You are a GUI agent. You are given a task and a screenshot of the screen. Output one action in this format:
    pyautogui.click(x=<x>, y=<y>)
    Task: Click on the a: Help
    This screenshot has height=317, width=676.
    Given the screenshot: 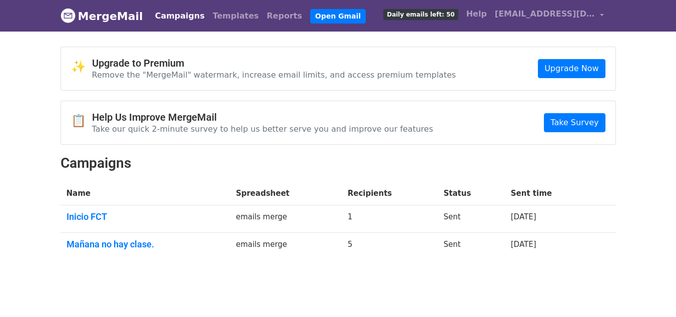 What is the action you would take?
    pyautogui.click(x=476, y=14)
    